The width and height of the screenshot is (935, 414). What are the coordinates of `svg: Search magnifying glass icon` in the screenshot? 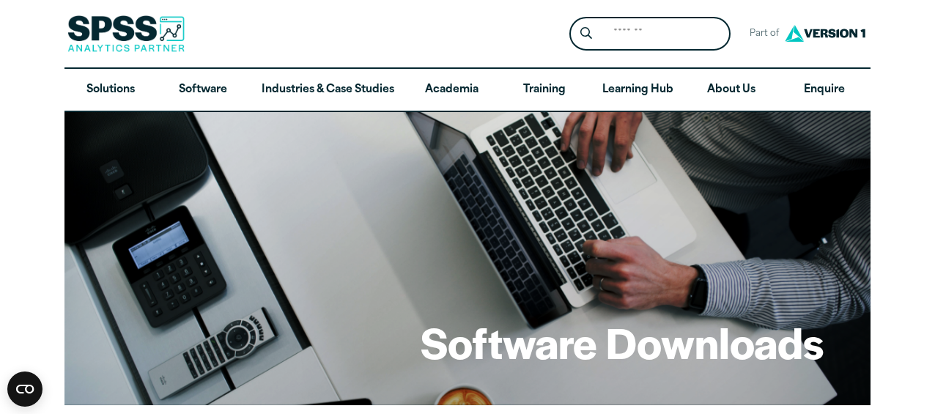 It's located at (586, 33).